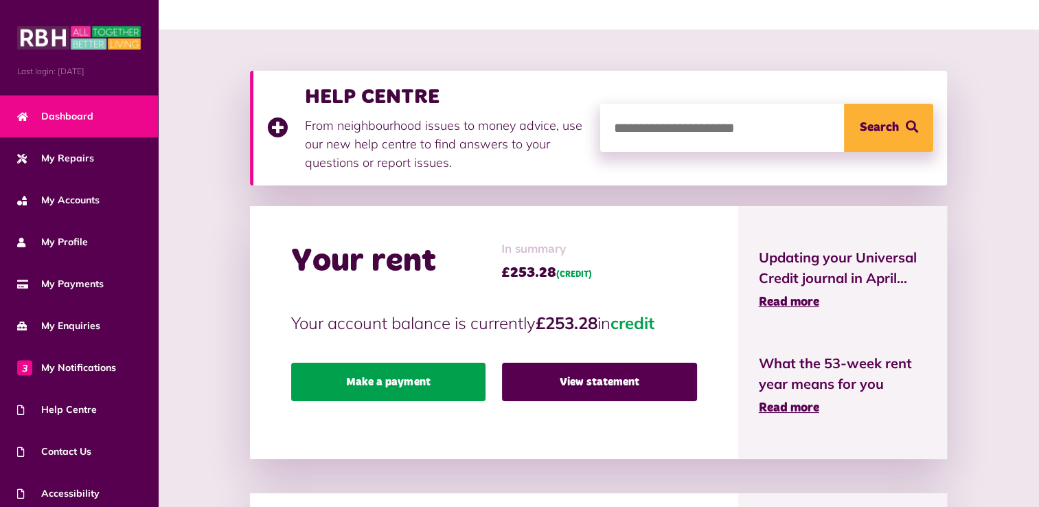  I want to click on span: My Repairs, so click(56, 158).